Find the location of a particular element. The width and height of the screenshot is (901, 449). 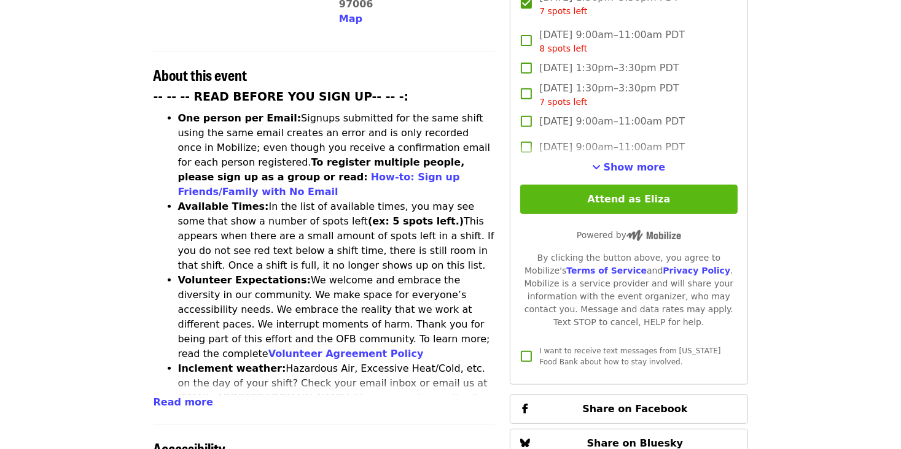

a: Terms of Service is located at coordinates (606, 271).